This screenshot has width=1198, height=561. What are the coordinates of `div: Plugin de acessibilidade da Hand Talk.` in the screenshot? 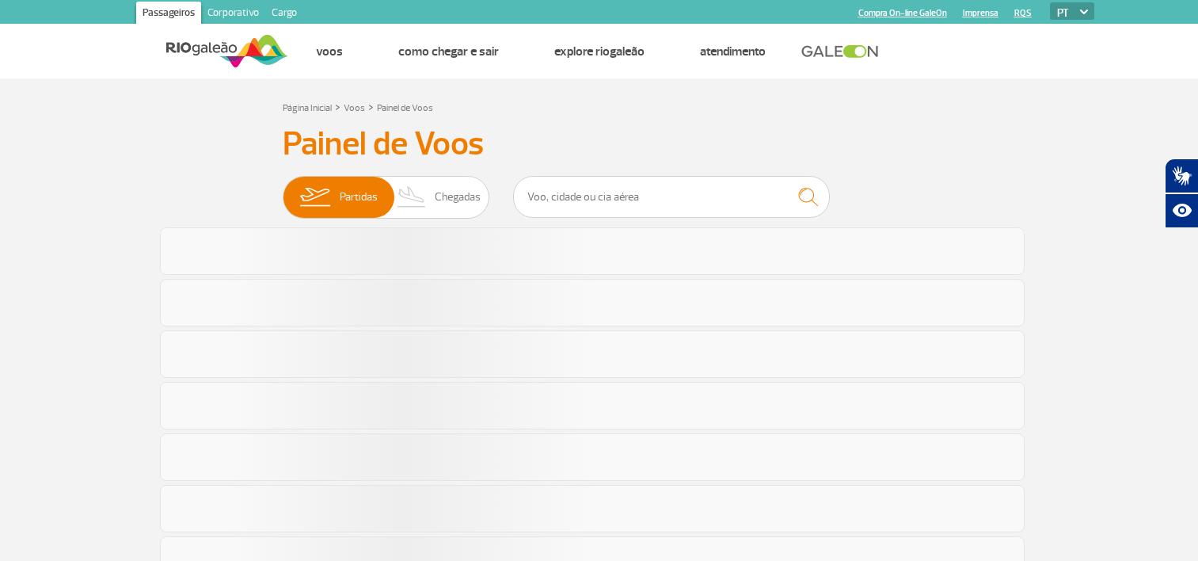 It's located at (1181, 193).